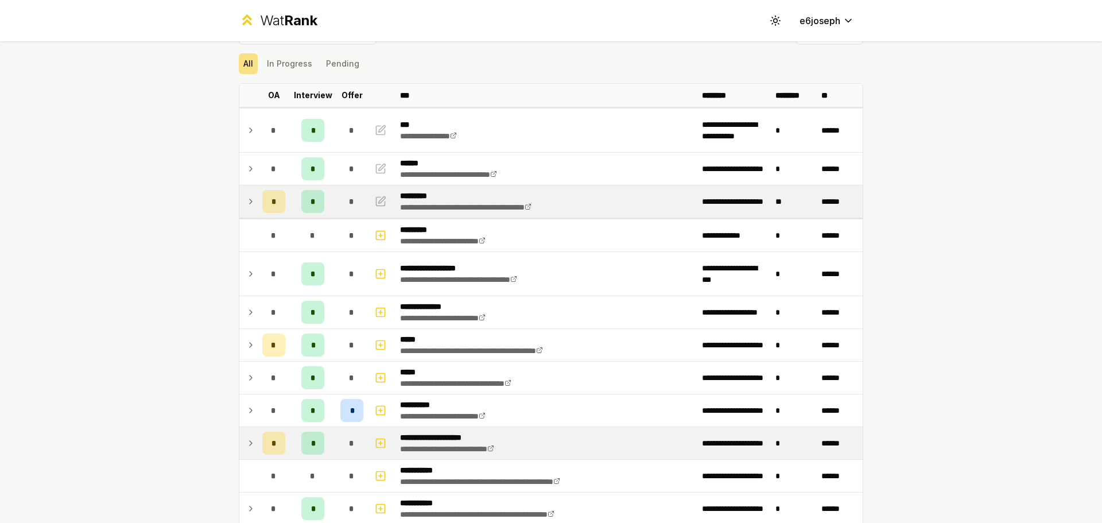 The height and width of the screenshot is (523, 1102). I want to click on button: e6joseph, so click(827, 21).